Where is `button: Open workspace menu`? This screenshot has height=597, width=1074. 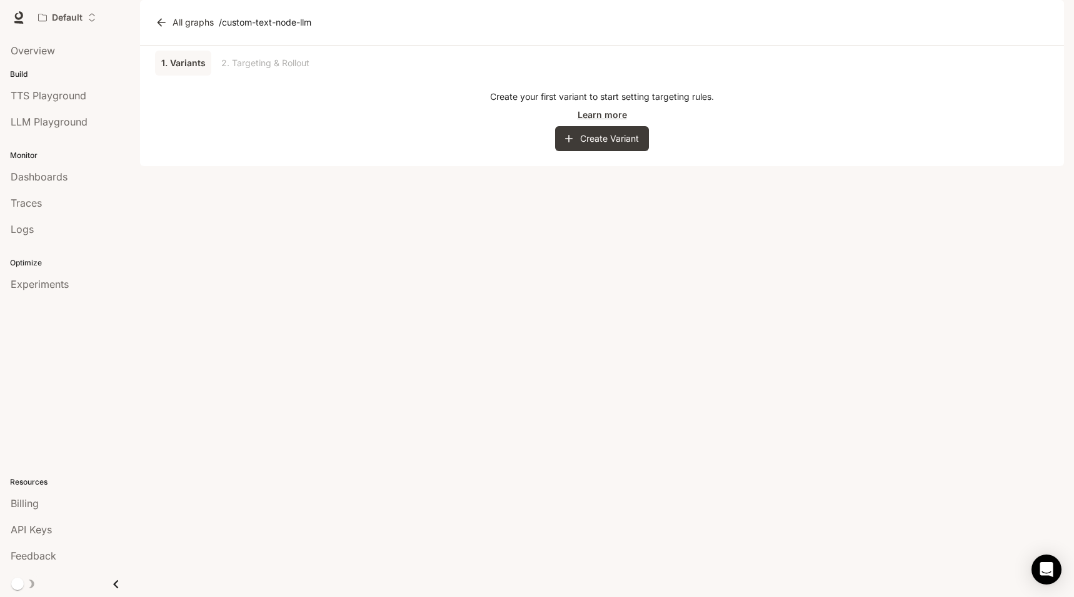
button: Open workspace menu is located at coordinates (67, 17).